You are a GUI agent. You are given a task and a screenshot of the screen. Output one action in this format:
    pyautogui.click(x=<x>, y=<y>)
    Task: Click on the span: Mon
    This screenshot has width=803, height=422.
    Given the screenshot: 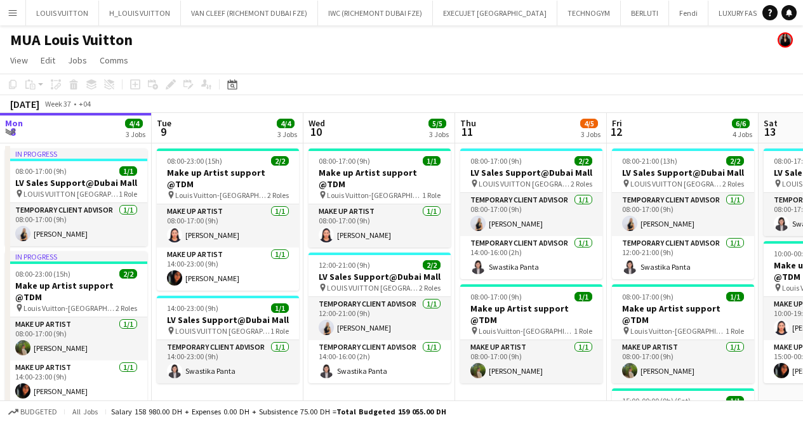 What is the action you would take?
    pyautogui.click(x=14, y=123)
    